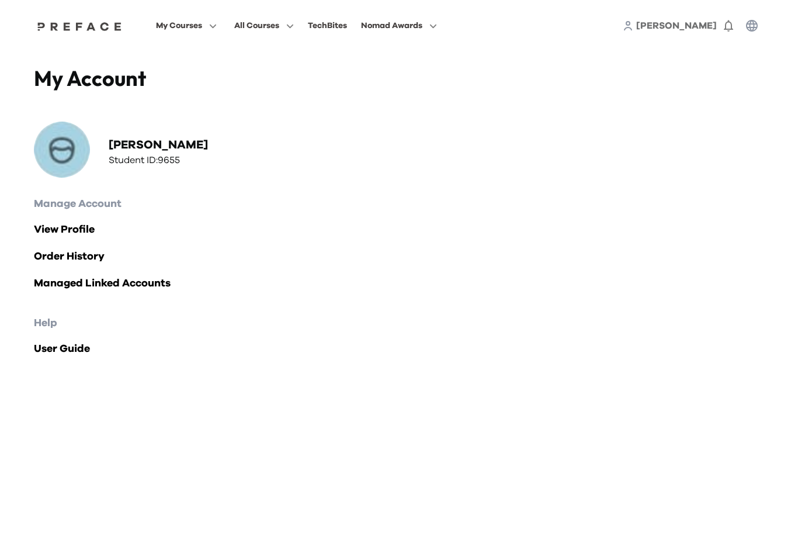  Describe the element at coordinates (79, 26) in the screenshot. I see `img: Preface Logo` at that location.